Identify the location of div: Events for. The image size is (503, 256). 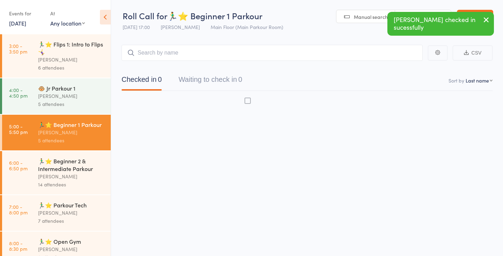
(26, 13).